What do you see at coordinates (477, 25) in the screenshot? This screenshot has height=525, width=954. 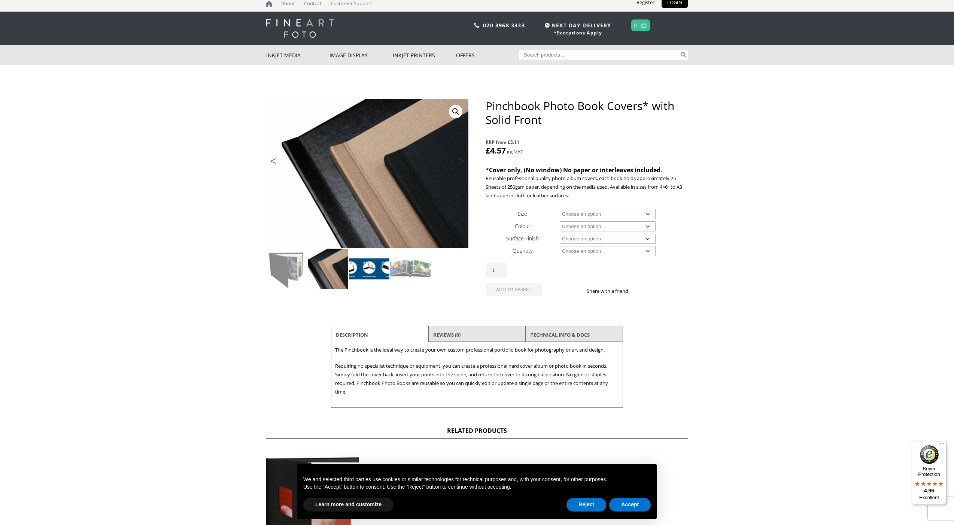 I see `img: phone.svg` at bounding box center [477, 25].